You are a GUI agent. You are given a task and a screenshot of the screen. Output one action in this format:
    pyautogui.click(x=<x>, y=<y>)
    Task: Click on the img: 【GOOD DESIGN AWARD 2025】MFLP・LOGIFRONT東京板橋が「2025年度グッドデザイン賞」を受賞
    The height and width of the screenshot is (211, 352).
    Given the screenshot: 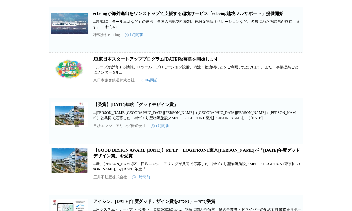 What is the action you would take?
    pyautogui.click(x=69, y=160)
    